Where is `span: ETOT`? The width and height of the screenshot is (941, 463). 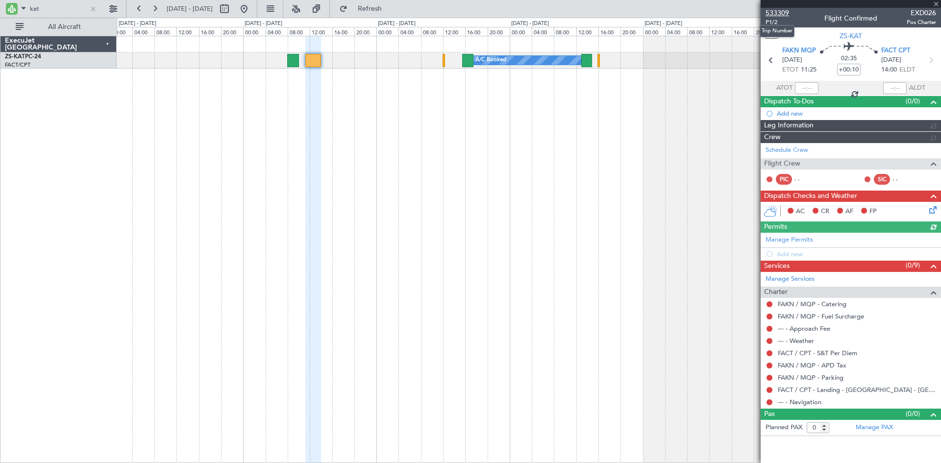 span: ETOT is located at coordinates (790, 70).